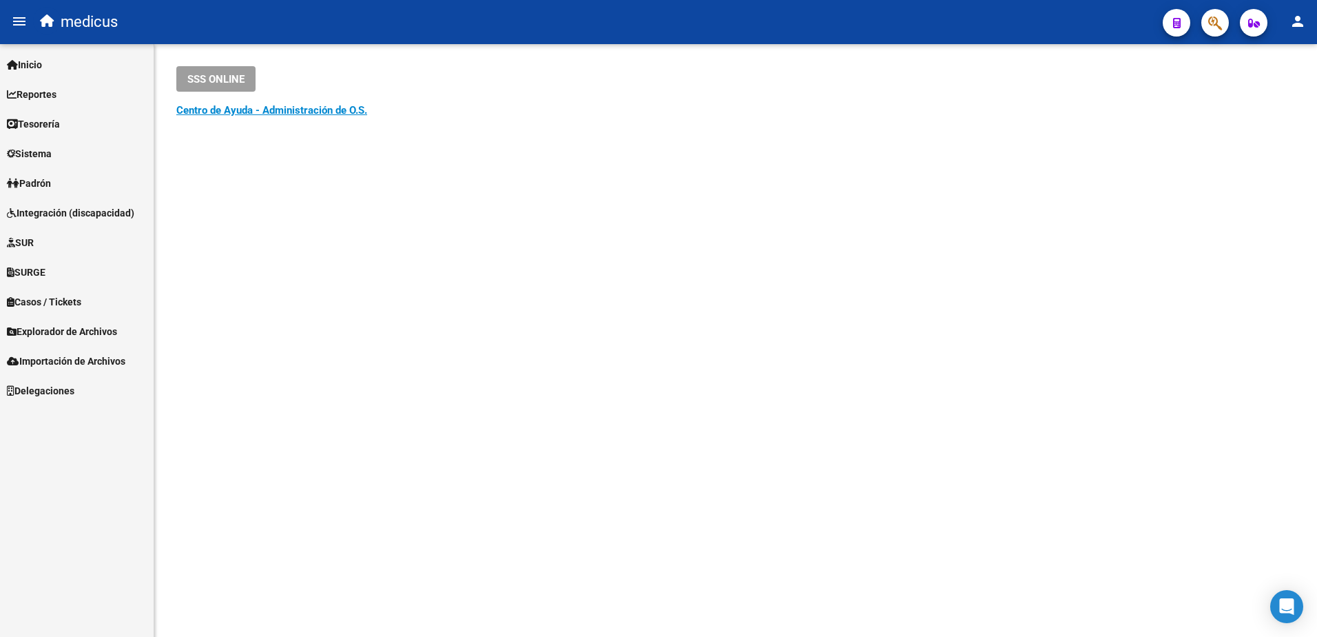 The height and width of the screenshot is (637, 1317). What do you see at coordinates (20, 243) in the screenshot?
I see `span: SUR` at bounding box center [20, 243].